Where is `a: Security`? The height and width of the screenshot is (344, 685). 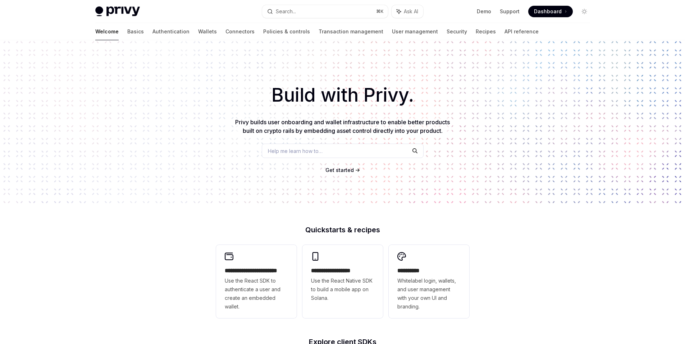 a: Security is located at coordinates (456, 32).